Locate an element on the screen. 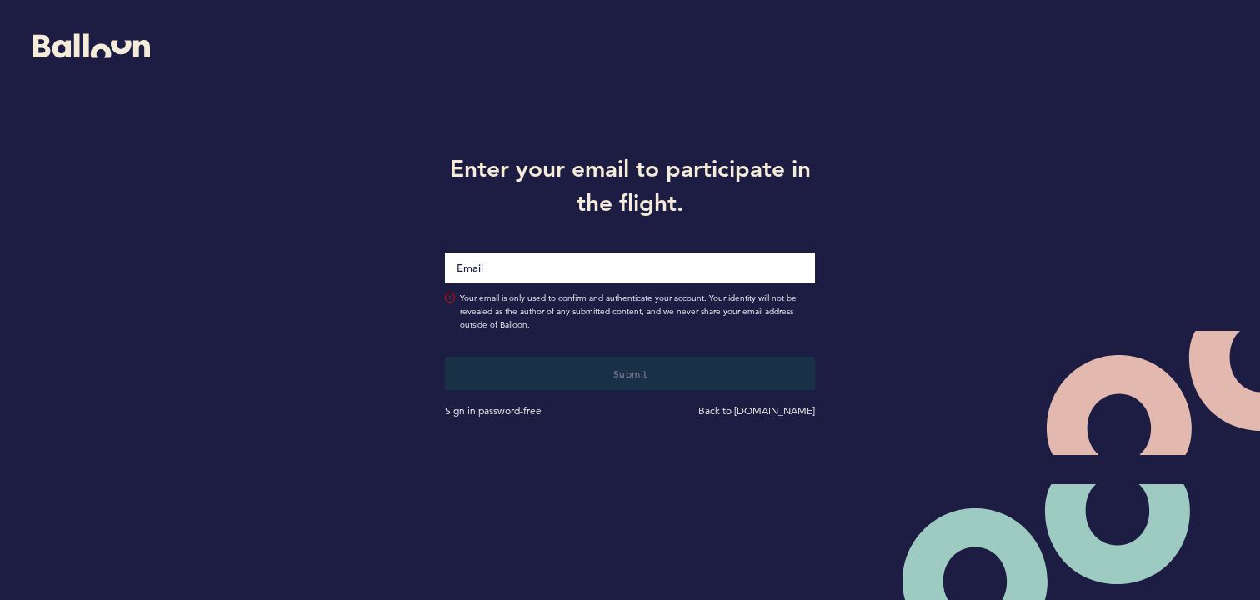 Image resolution: width=1260 pixels, height=600 pixels. span: Submit is located at coordinates (630, 373).